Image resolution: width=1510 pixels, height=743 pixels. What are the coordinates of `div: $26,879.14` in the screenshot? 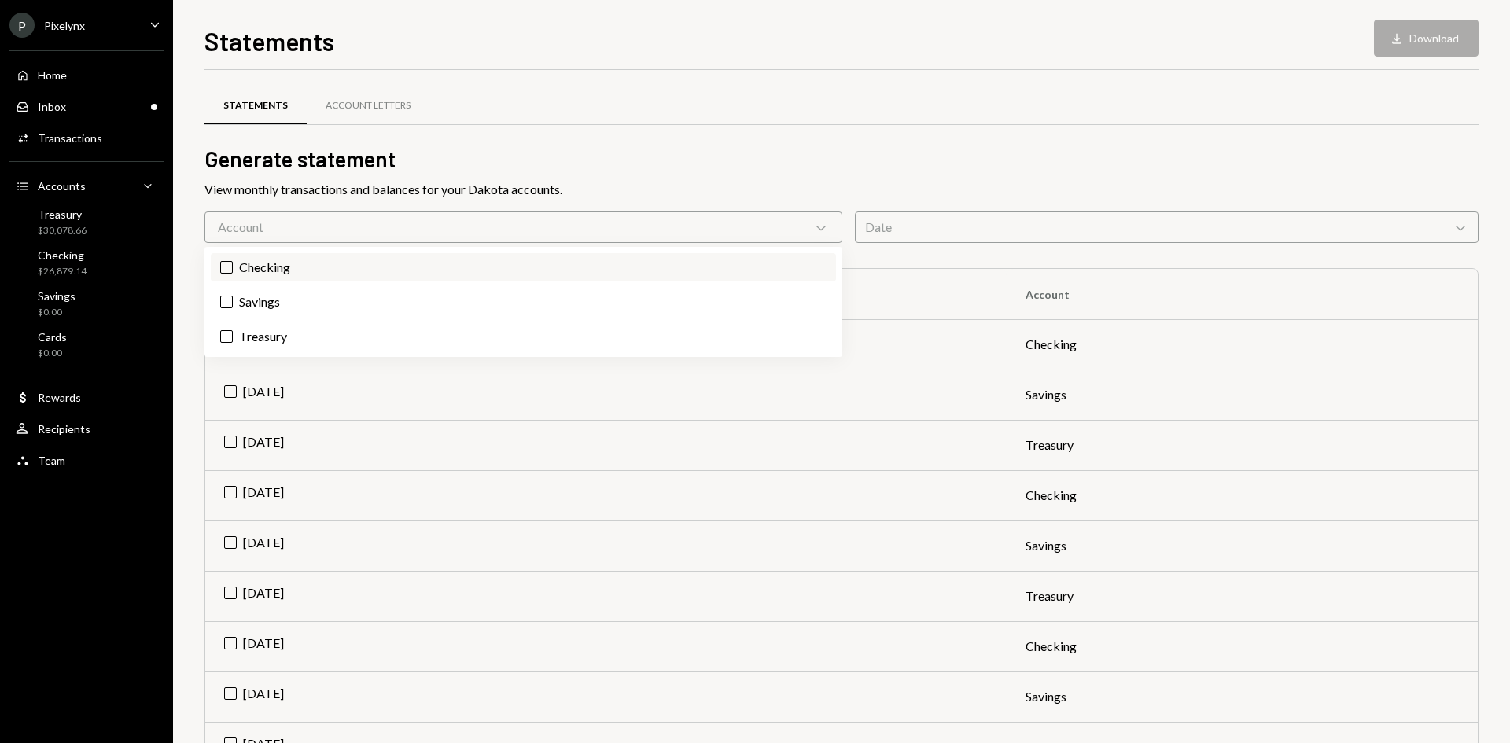 It's located at (62, 271).